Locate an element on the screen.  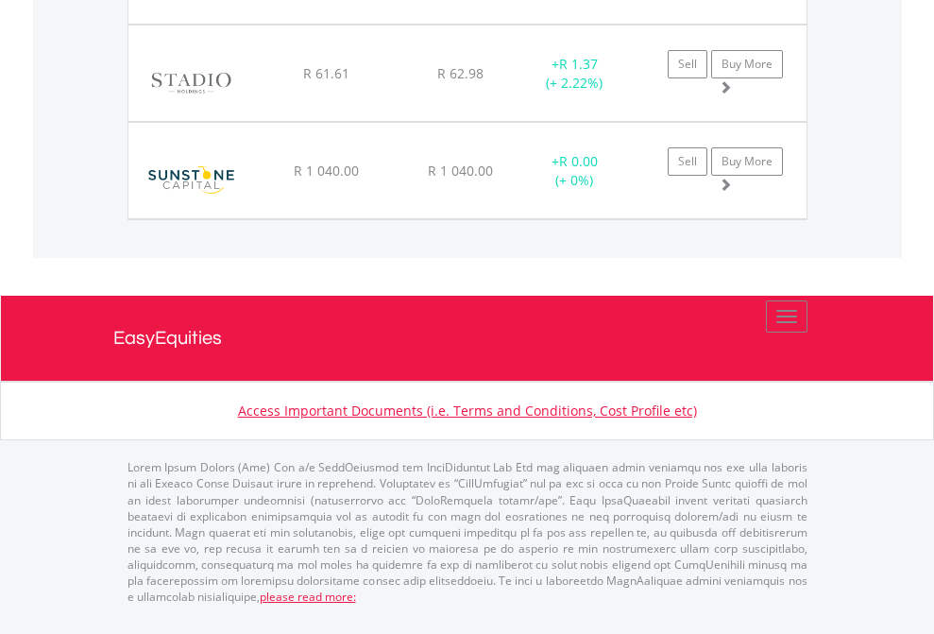
span: R 61.61 is located at coordinates (326, 73).